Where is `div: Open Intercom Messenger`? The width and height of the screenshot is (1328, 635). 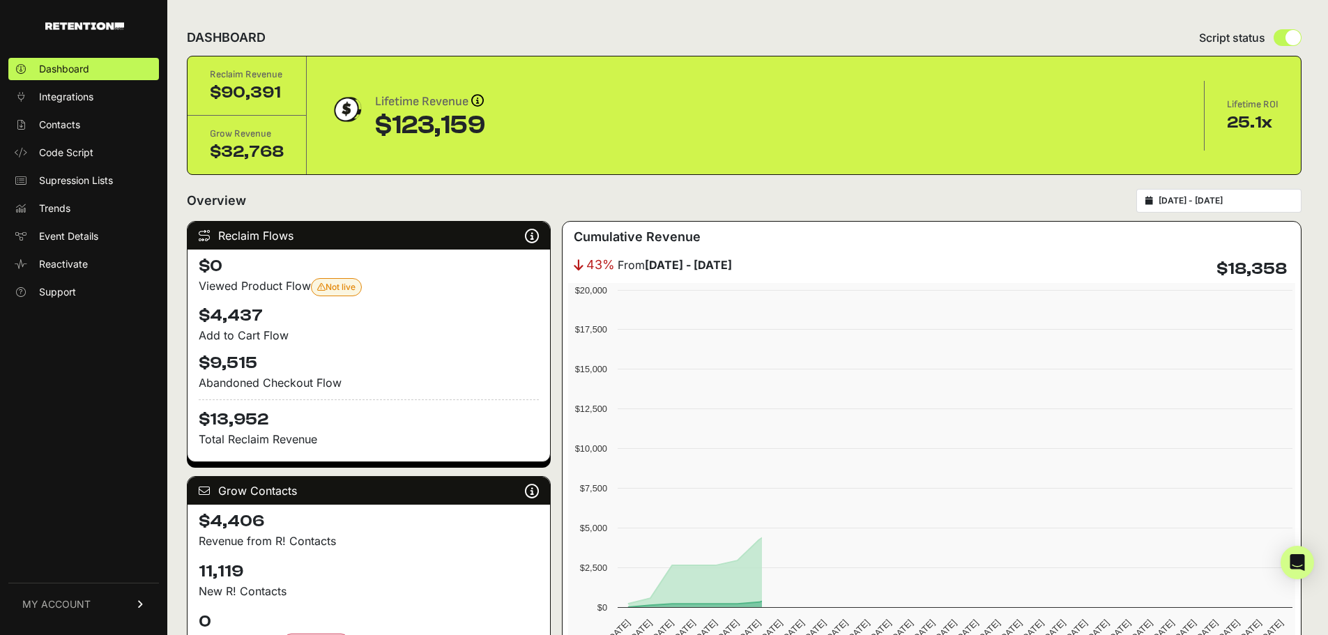 div: Open Intercom Messenger is located at coordinates (1297, 563).